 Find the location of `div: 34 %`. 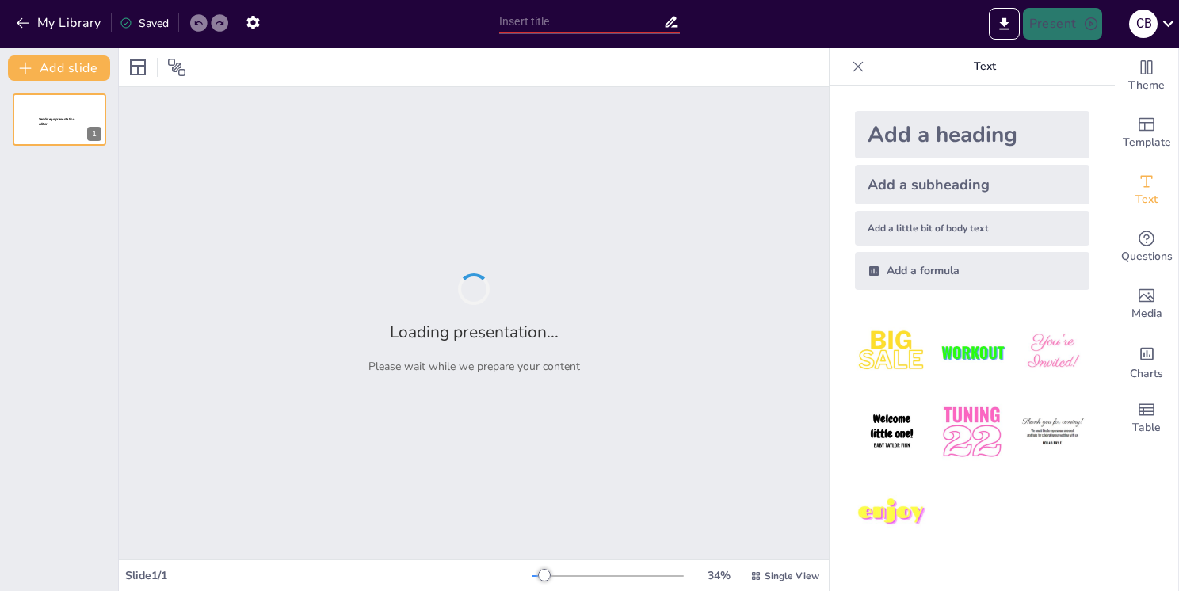

div: 34 % is located at coordinates (719, 575).